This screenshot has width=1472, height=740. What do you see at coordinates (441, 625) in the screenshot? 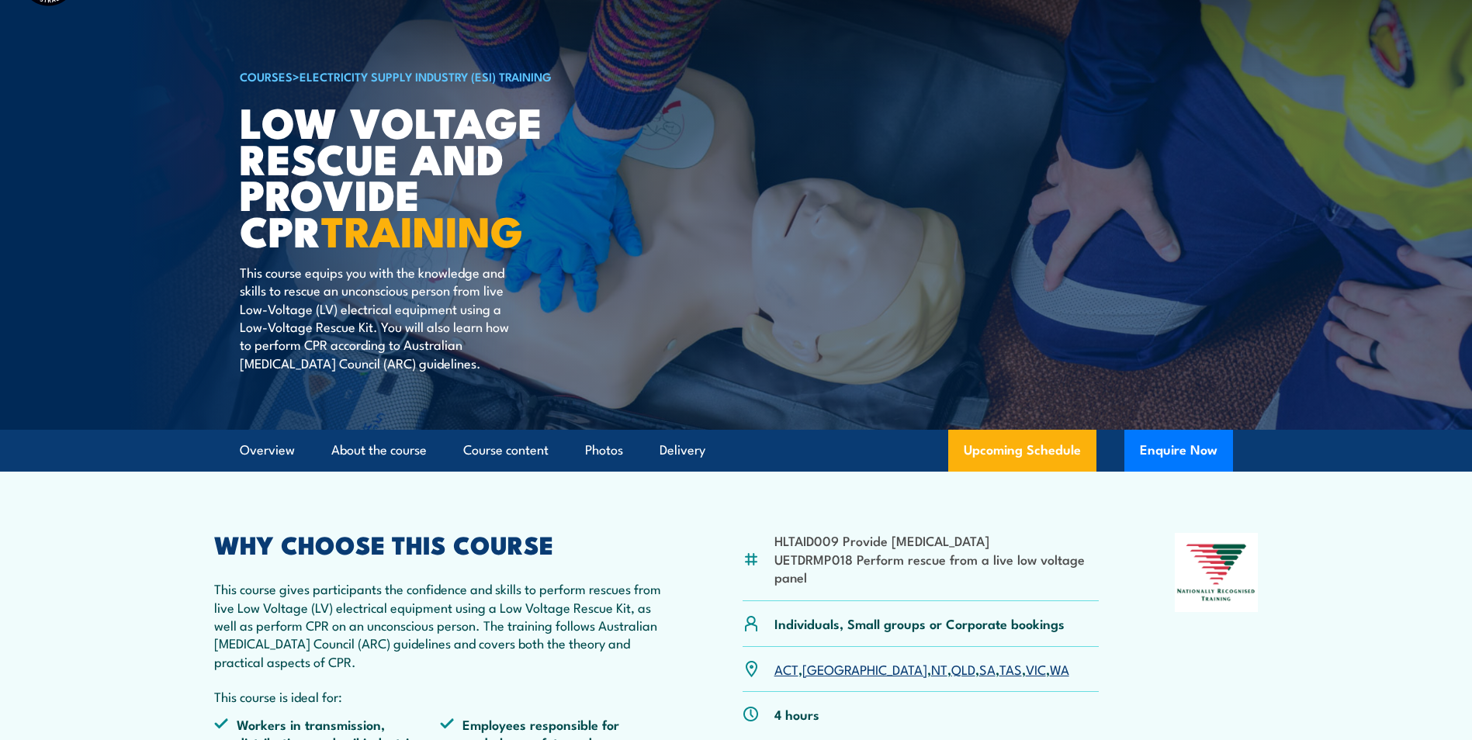
I see `p: This course gives participants the confidence and skills to perform rescues from live Low Voltage...` at bounding box center [441, 625].